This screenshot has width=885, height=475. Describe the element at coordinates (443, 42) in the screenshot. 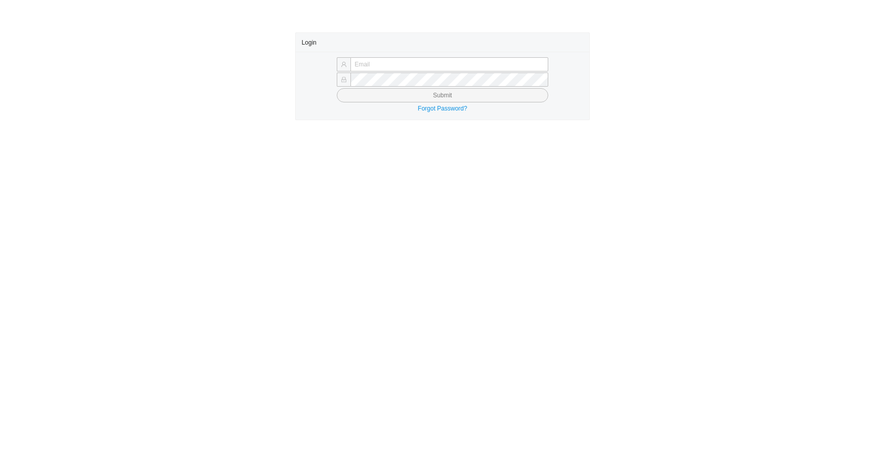

I see `div: Login` at that location.